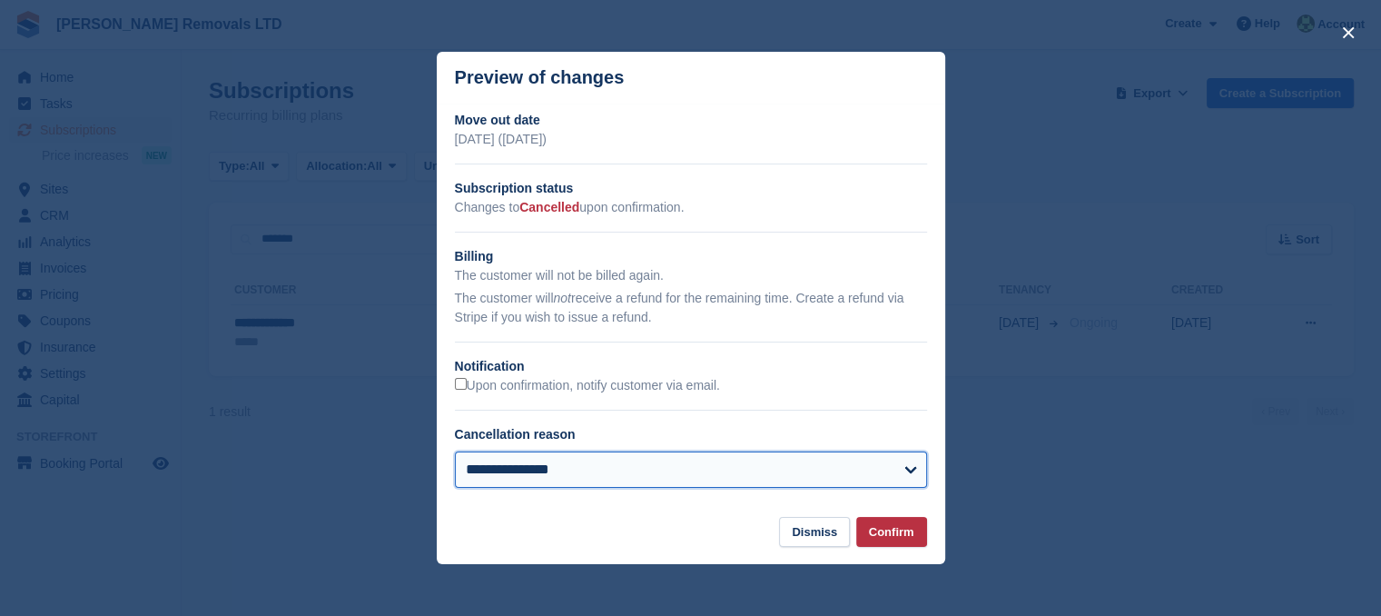  Describe the element at coordinates (892, 531) in the screenshot. I see `button: Confirm` at that location.